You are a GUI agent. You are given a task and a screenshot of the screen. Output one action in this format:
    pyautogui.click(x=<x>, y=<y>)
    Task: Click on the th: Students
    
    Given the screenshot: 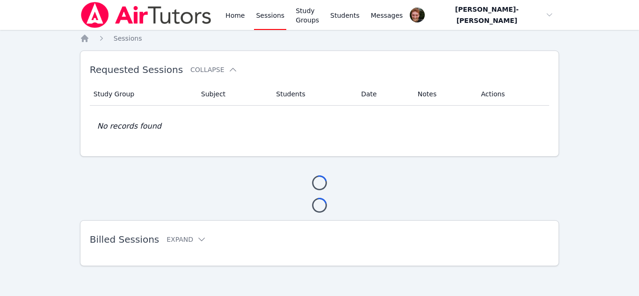 What is the action you would take?
    pyautogui.click(x=313, y=94)
    